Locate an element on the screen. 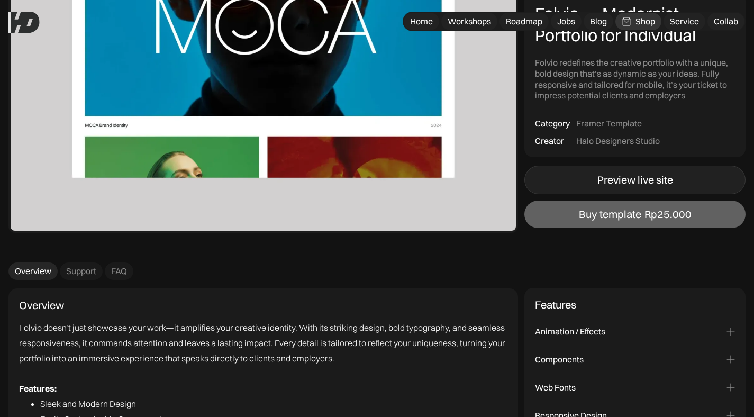 Image resolution: width=754 pixels, height=417 pixels. a: Shop is located at coordinates (638, 21).